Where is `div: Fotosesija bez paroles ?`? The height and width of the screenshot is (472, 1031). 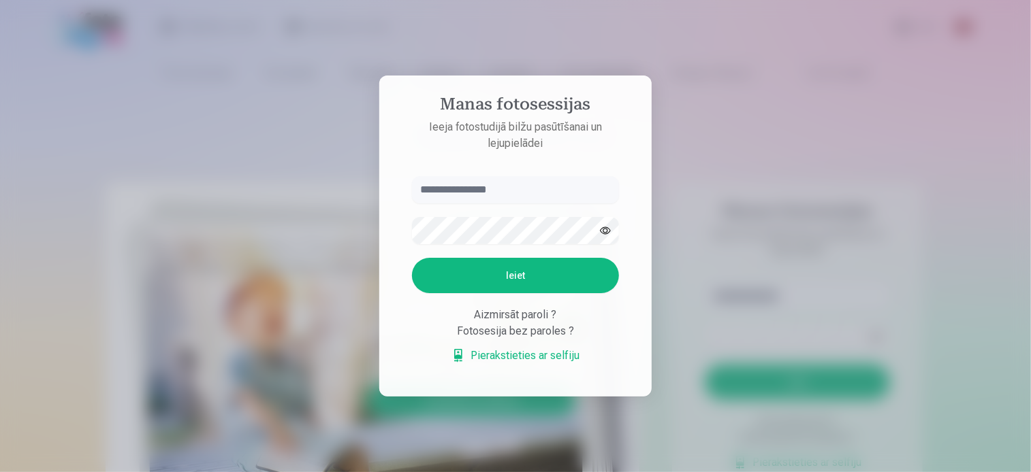 div: Fotosesija bez paroles ? is located at coordinates (515, 332).